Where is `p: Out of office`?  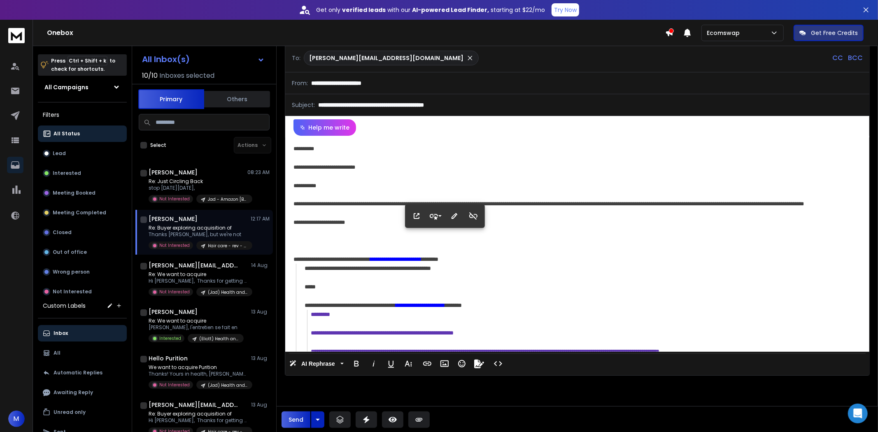
p: Out of office is located at coordinates (70, 252).